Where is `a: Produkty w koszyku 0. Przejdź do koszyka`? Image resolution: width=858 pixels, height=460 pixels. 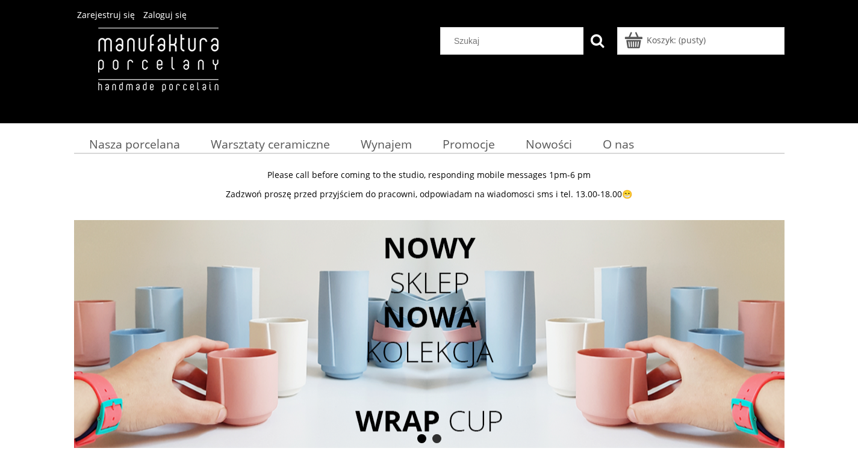 a: Produkty w koszyku 0. Przejdź do koszyka is located at coordinates (666, 40).